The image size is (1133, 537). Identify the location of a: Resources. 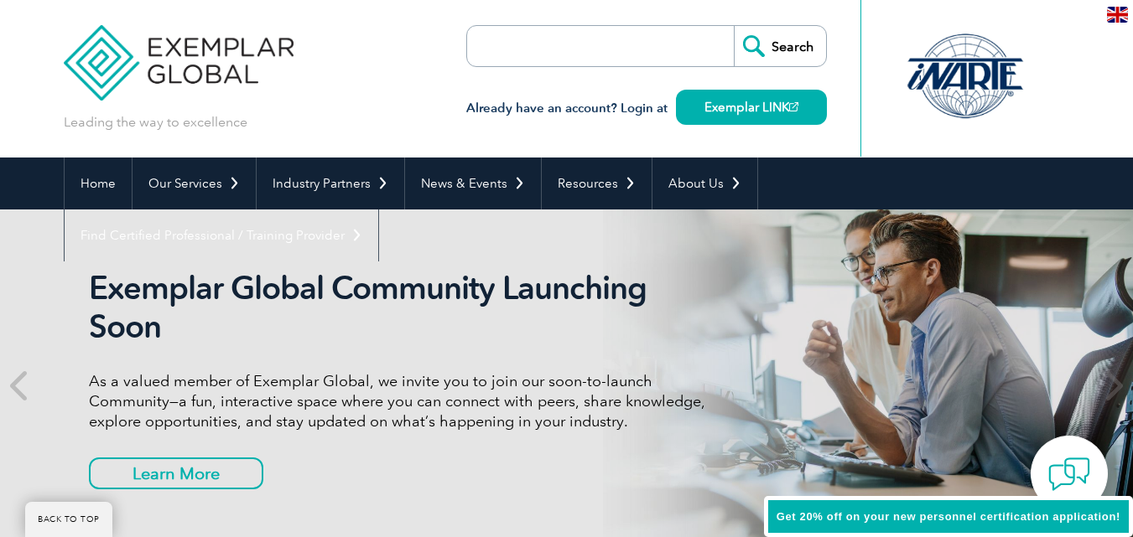
(596, 184).